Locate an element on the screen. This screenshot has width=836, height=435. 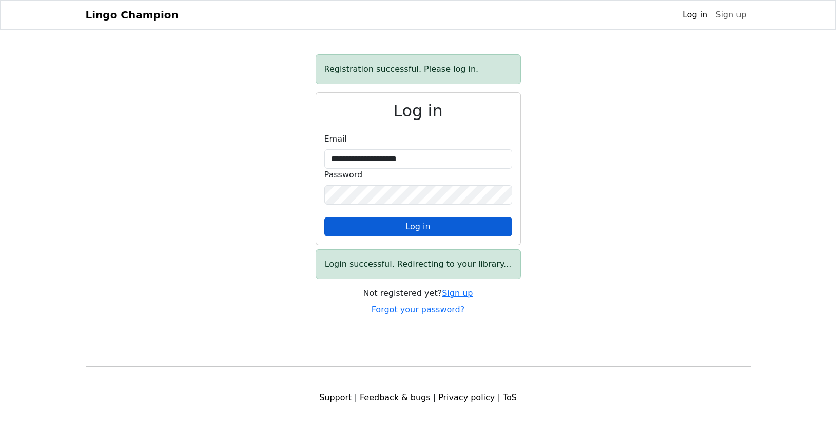
a: Privacy policy is located at coordinates (466, 397).